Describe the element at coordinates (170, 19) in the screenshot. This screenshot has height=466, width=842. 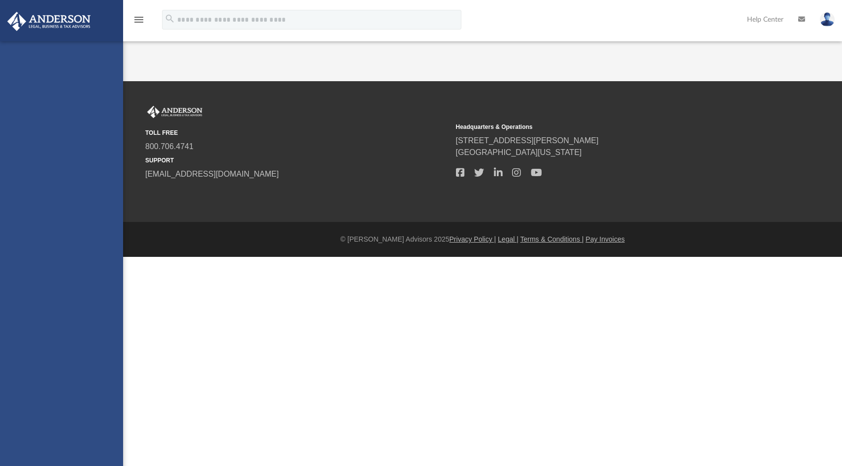
I see `i: search` at that location.